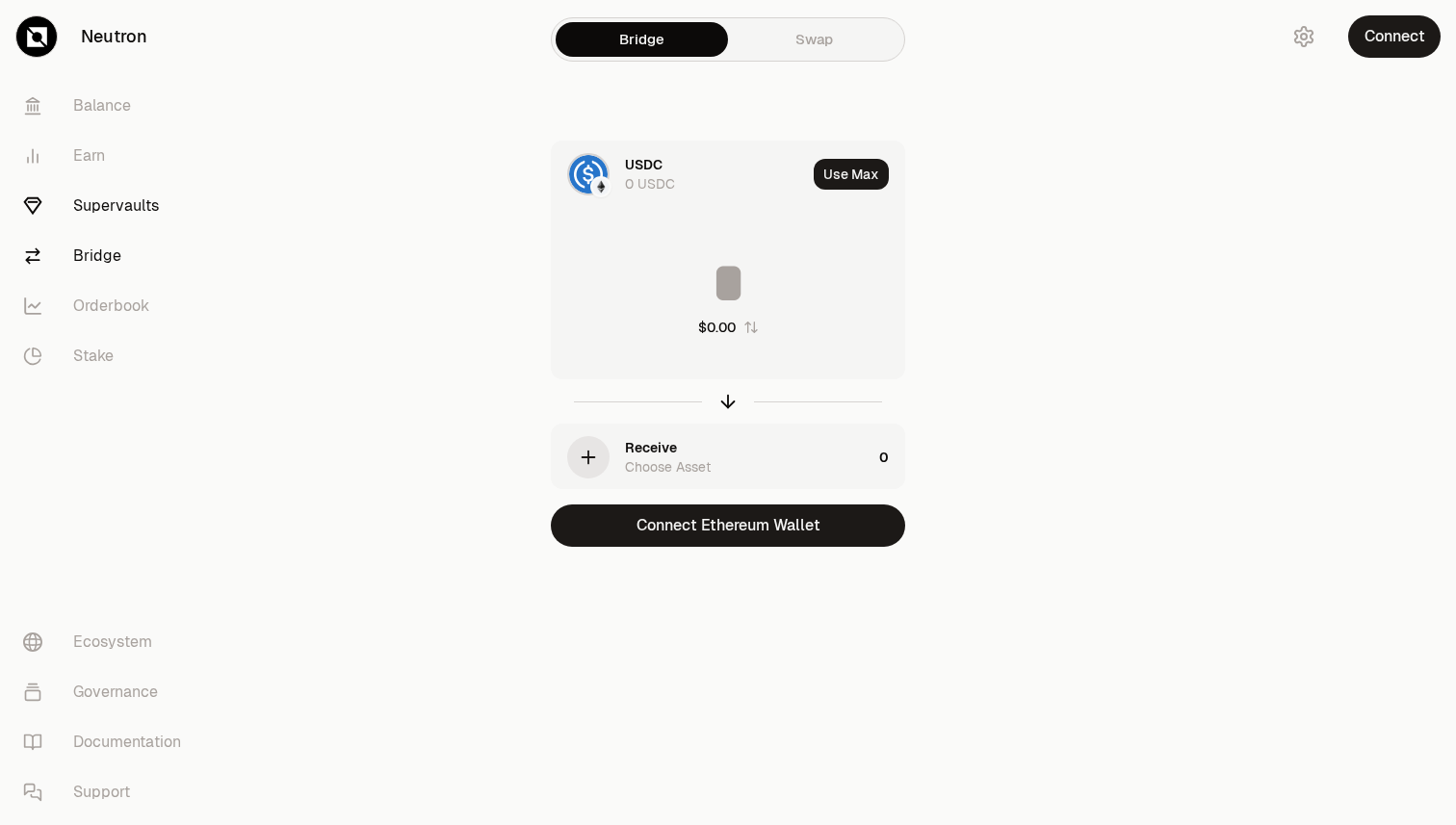  Describe the element at coordinates (728, 327) in the screenshot. I see `button: $0.00` at that location.